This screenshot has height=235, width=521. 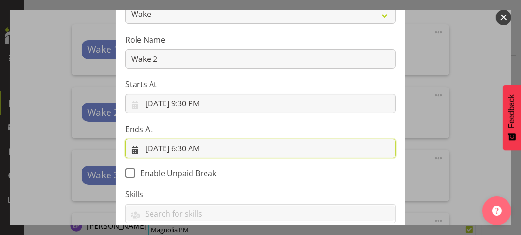 I want to click on label: Starts At, so click(x=261, y=84).